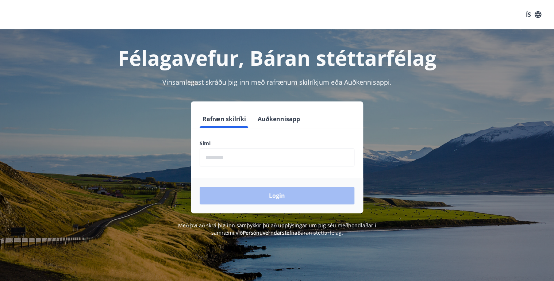 Image resolution: width=554 pixels, height=281 pixels. What do you see at coordinates (534, 15) in the screenshot?
I see `button: ÍS` at bounding box center [534, 15].